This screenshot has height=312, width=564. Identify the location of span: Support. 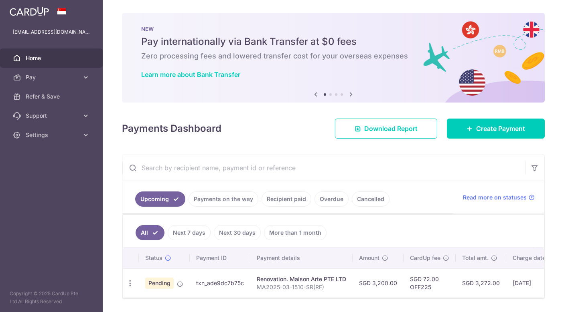
(52, 116).